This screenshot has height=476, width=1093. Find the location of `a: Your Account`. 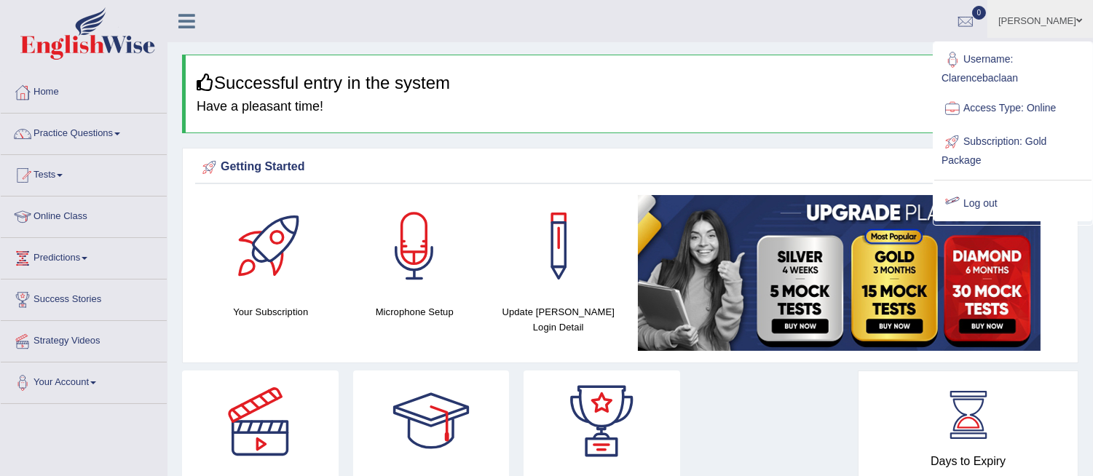

a: Your Account is located at coordinates (84, 381).